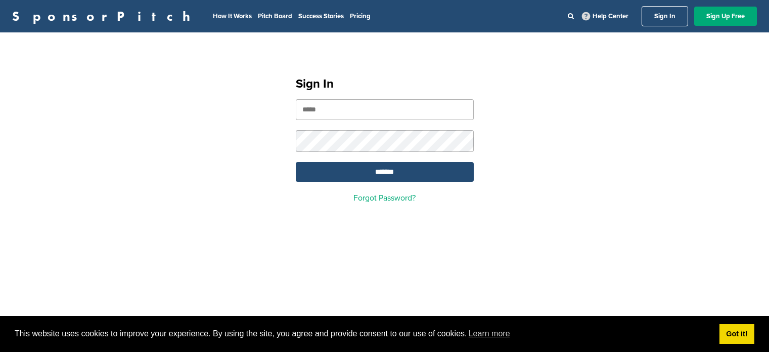  I want to click on a: Forgot Password?, so click(384, 198).